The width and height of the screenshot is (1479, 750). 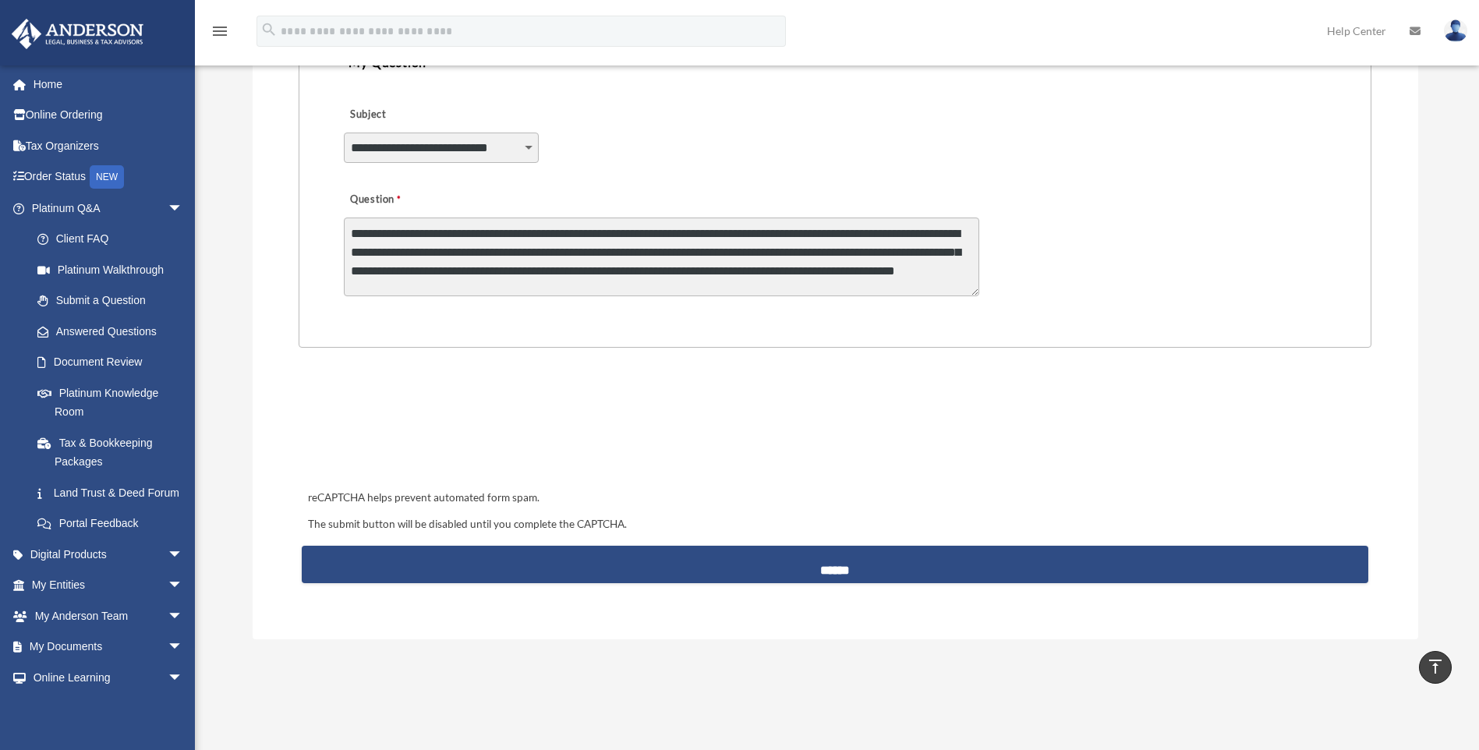 I want to click on img: User Pic, so click(x=1456, y=30).